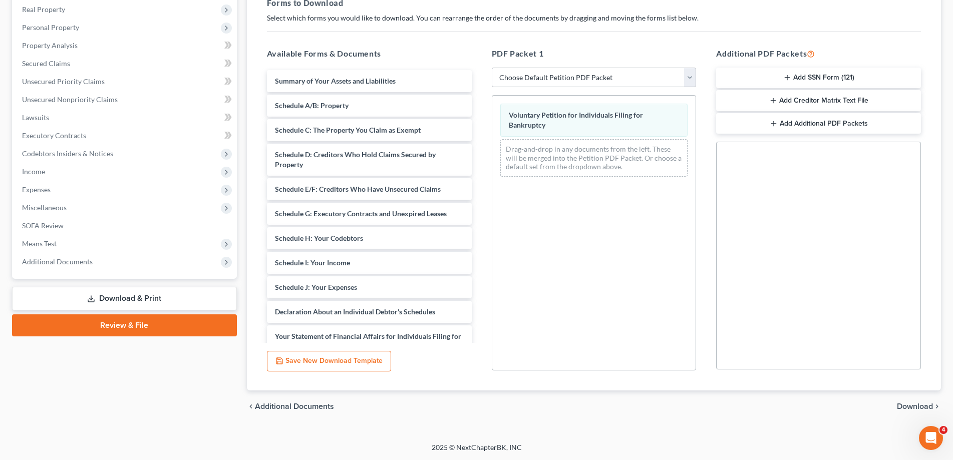 The height and width of the screenshot is (460, 953). I want to click on span: Income, so click(34, 171).